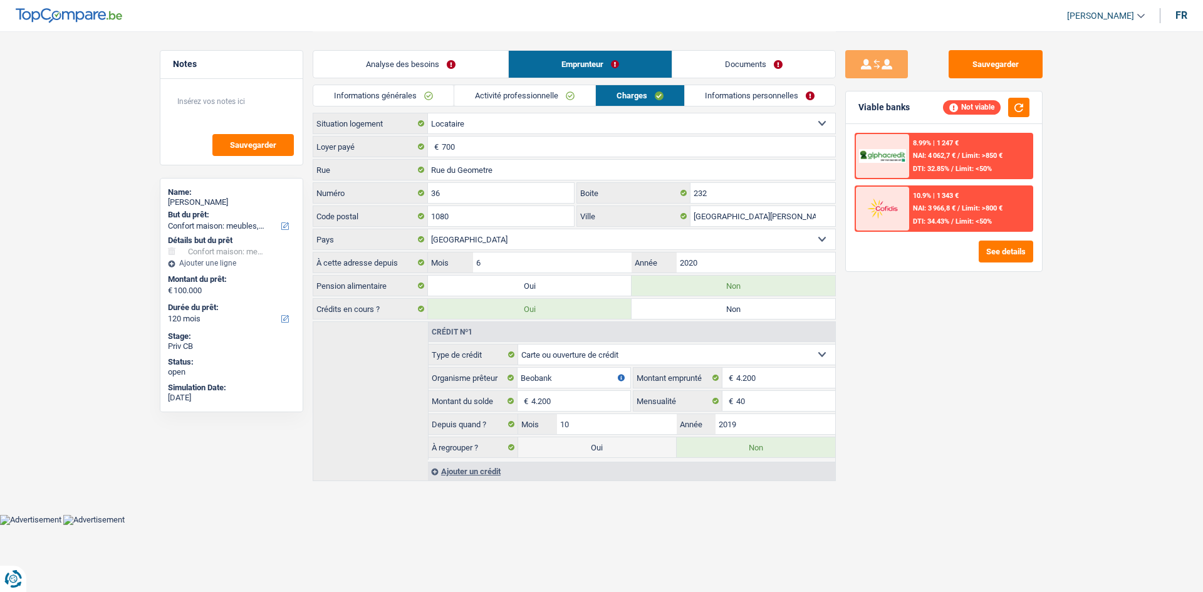  I want to click on div: Not viable, so click(972, 107).